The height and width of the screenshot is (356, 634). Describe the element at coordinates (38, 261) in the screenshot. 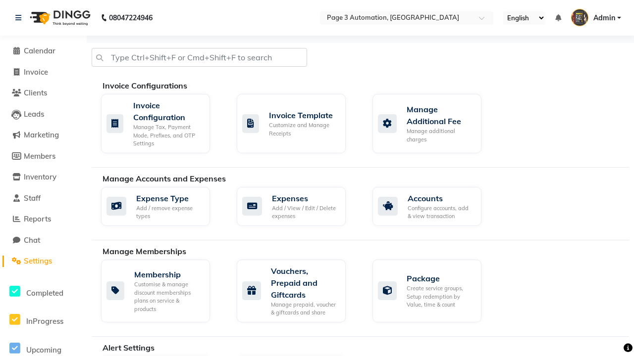

I see `span: Settings` at that location.